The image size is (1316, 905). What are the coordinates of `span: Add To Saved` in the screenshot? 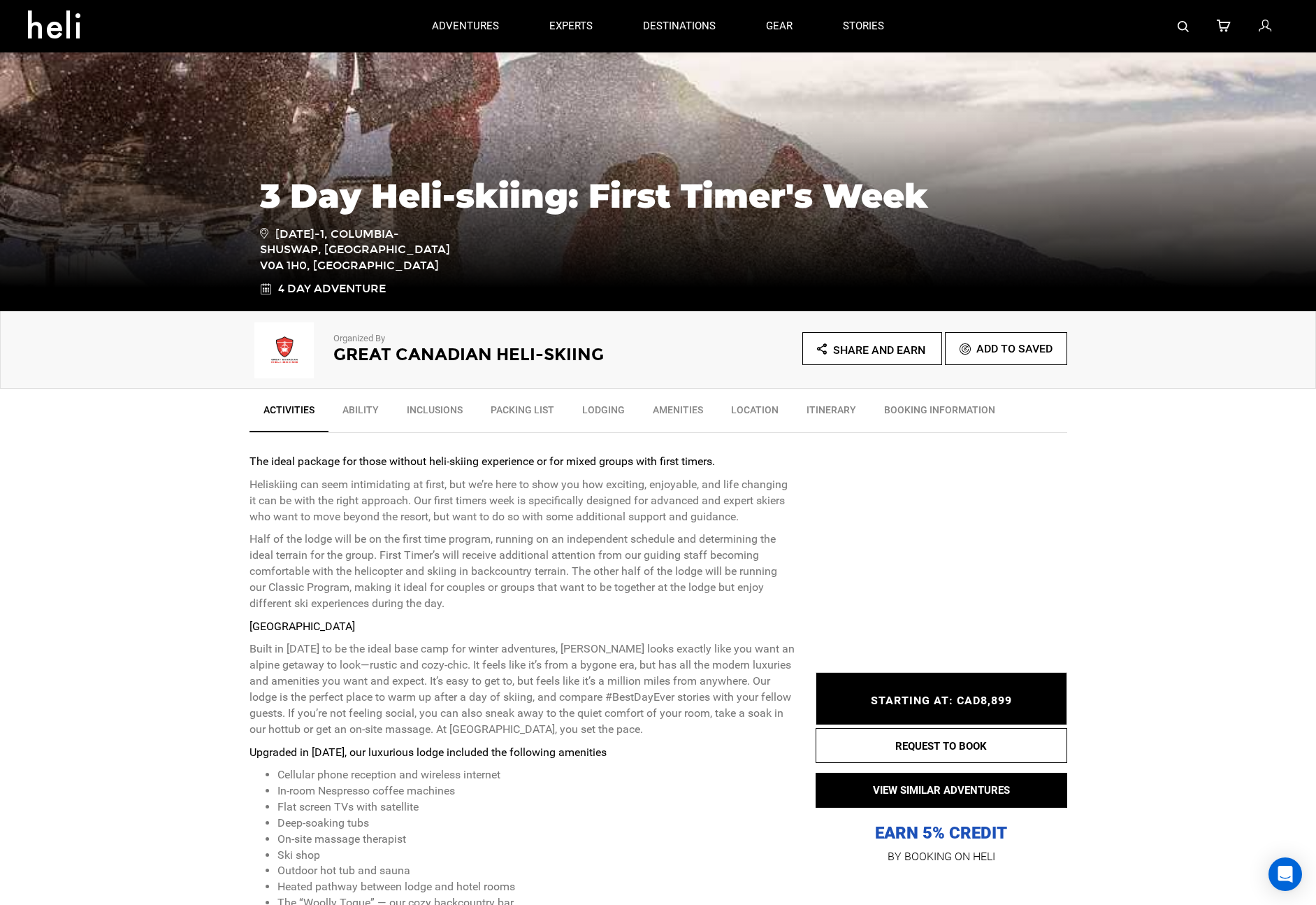 It's located at (1014, 349).